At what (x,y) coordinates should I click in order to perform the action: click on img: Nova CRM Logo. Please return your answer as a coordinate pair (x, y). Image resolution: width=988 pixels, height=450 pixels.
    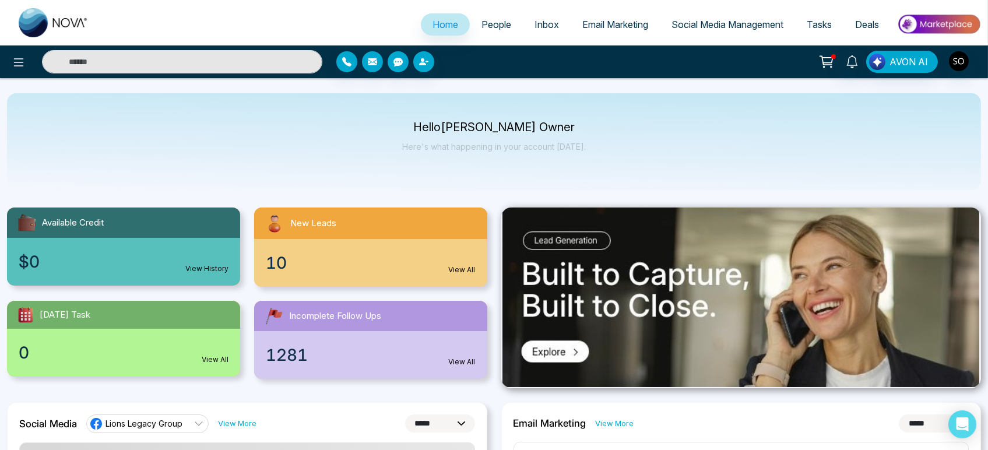
    Looking at the image, I should click on (54, 23).